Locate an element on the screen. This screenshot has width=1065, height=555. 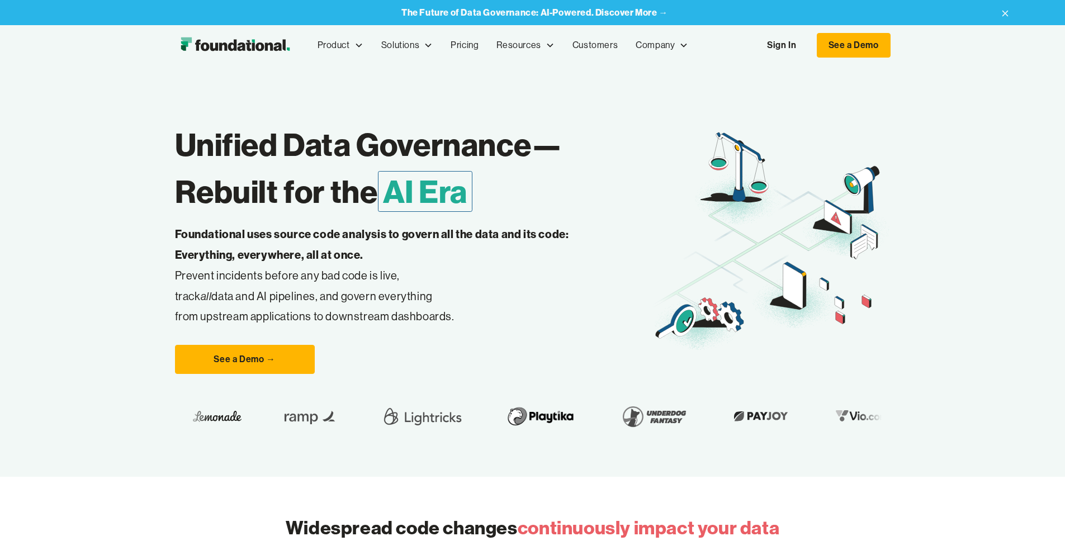
img: Ramp is located at coordinates (305, 416).